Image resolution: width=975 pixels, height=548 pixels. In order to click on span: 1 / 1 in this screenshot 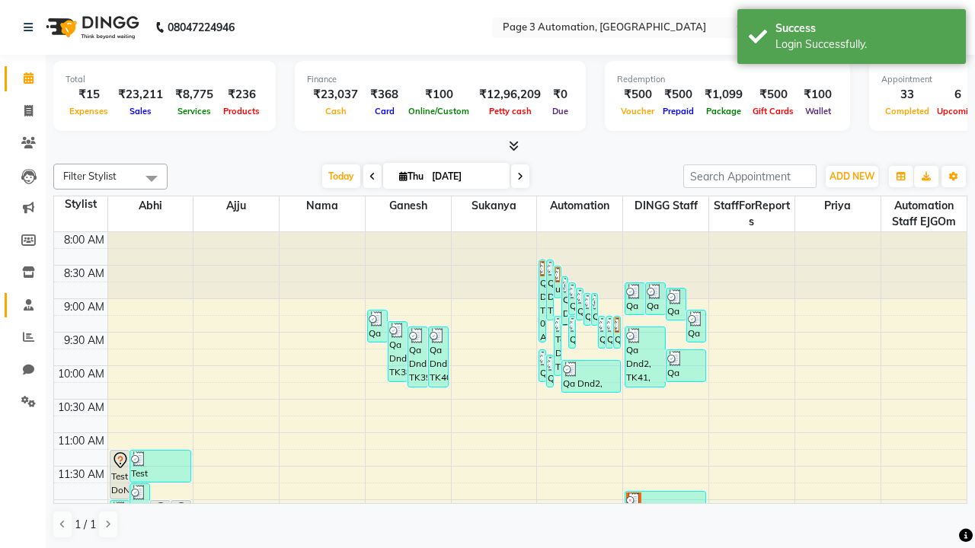, I will do `click(85, 525)`.